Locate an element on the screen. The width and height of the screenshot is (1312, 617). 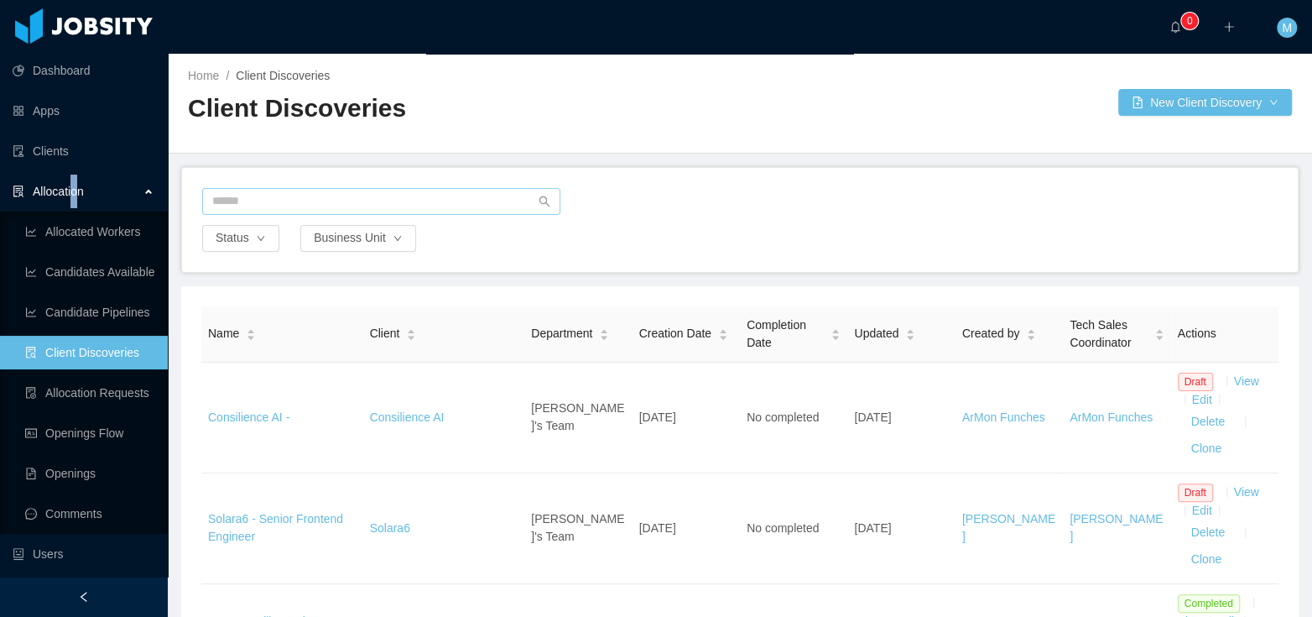
span: Allocation is located at coordinates (58, 191).